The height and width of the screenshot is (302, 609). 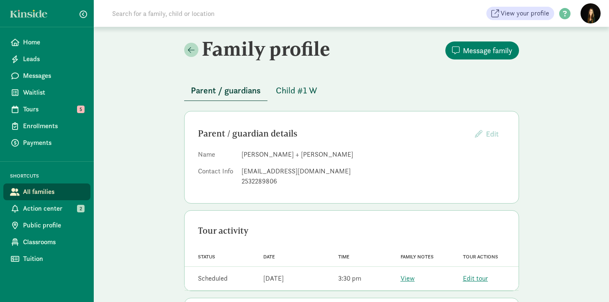 I want to click on a: Leads, so click(x=47, y=59).